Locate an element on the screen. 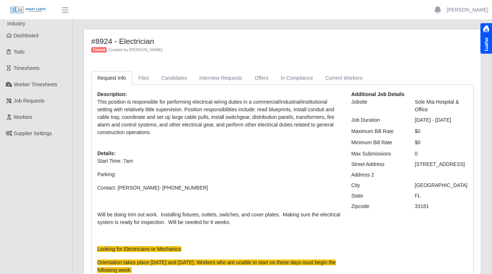 The width and height of the screenshot is (492, 274). b: Description: is located at coordinates (112, 94).